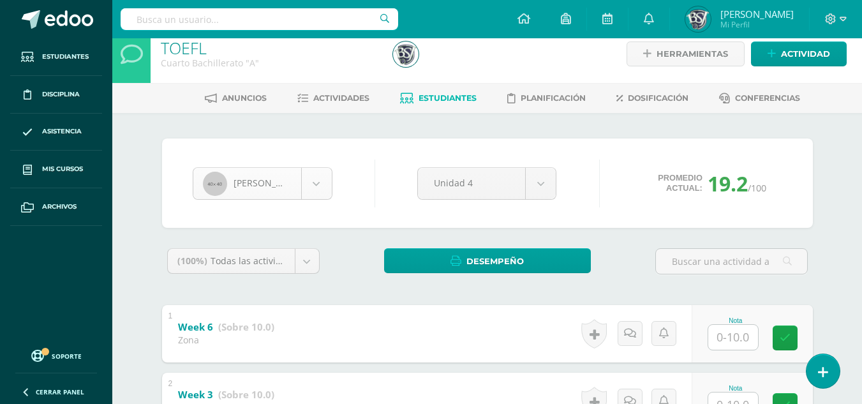  Describe the element at coordinates (235, 98) in the screenshot. I see `a: Anuncios` at that location.